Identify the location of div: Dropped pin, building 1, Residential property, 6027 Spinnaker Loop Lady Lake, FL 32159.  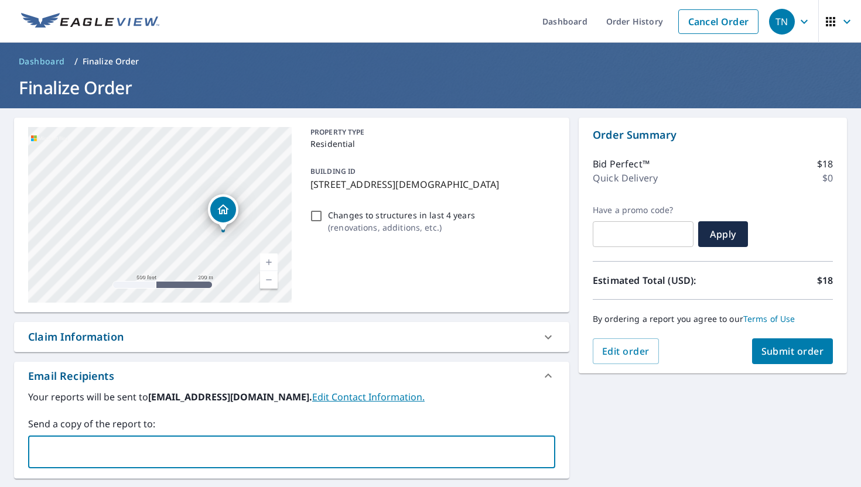
(223, 213).